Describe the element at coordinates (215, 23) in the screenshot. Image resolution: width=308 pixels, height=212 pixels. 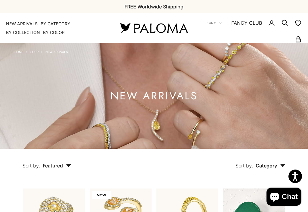
I see `button: EUR €` at that location.